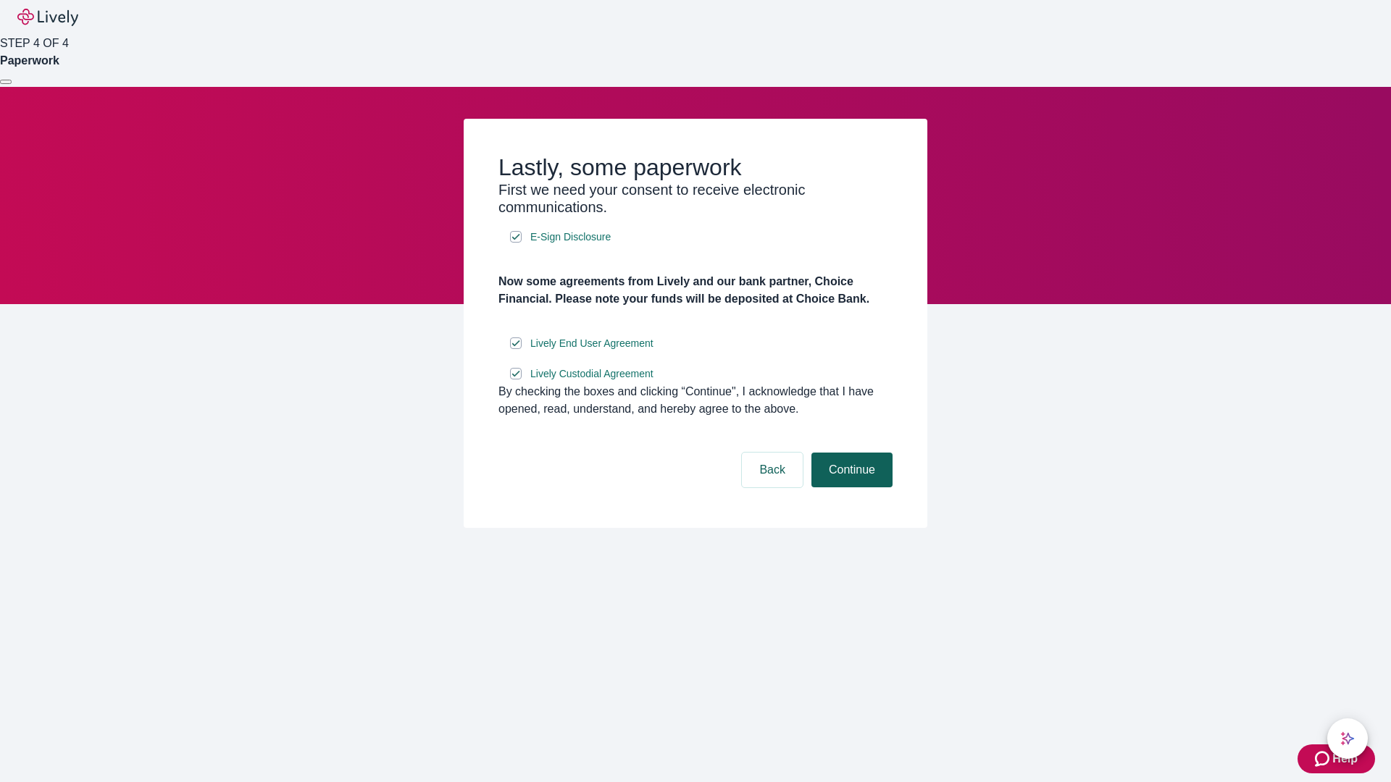  I want to click on h4: Now some agreements from Lively and our bank partner, Choice Financial. Please note your funds wi..., so click(696, 291).